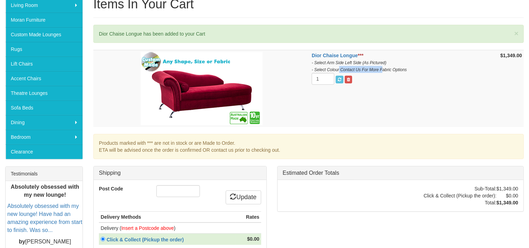 The image size is (529, 248). What do you see at coordinates (145, 239) in the screenshot?
I see `strong: Click & Collect (Pickup the order)` at bounding box center [145, 239].